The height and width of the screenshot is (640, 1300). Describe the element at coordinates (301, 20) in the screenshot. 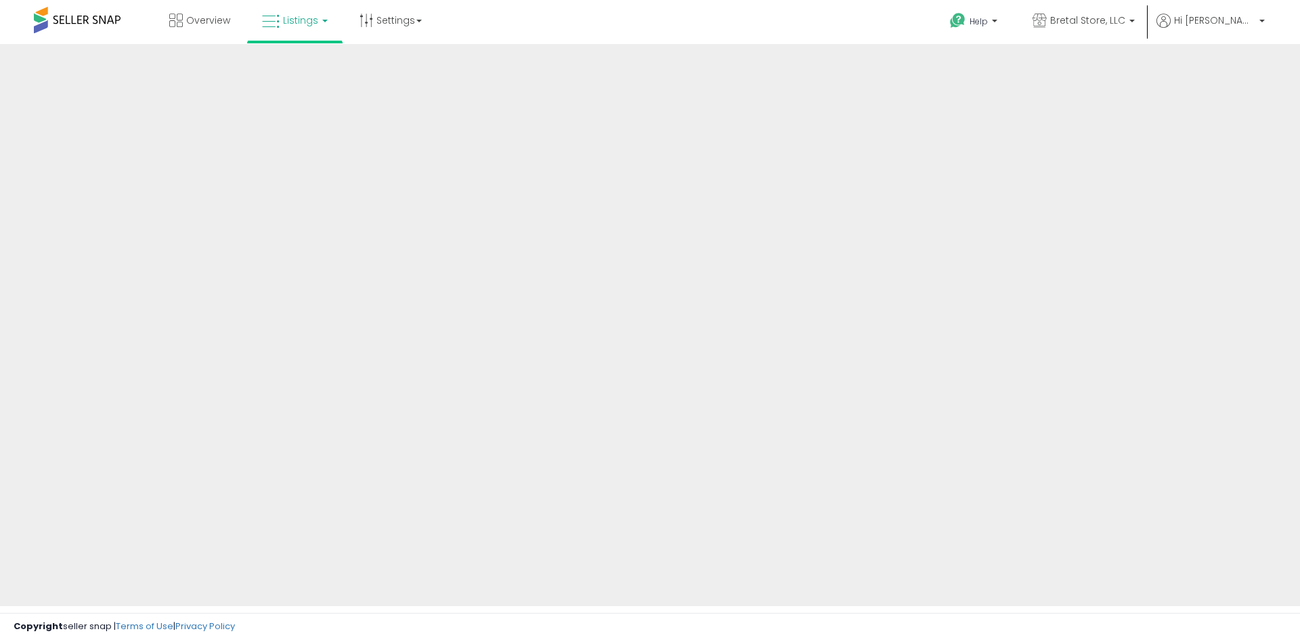

I see `span: Listings` at that location.